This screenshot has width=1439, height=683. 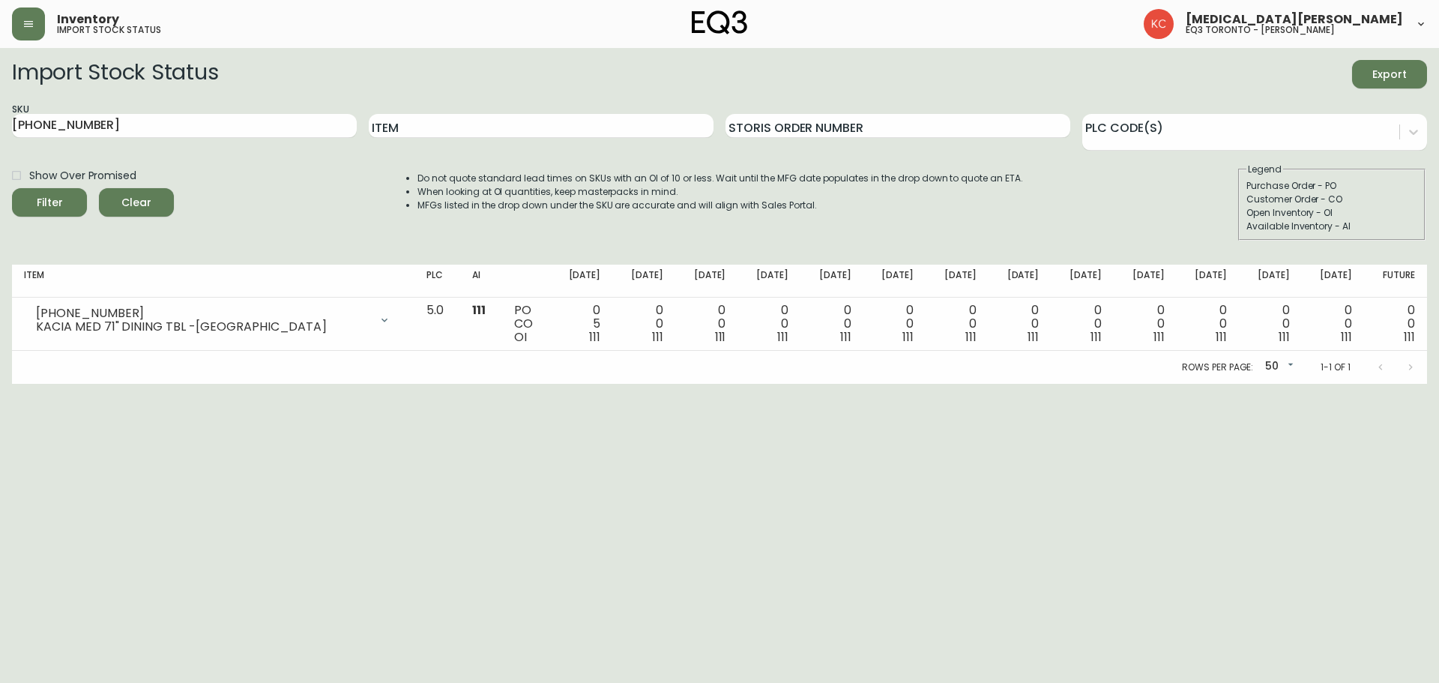 What do you see at coordinates (481, 281) in the screenshot?
I see `th: AI` at bounding box center [481, 281].